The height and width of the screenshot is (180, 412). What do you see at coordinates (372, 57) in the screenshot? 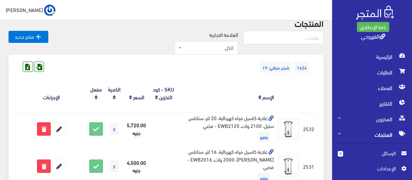
I see `span: الرئيسية` at bounding box center [372, 57].